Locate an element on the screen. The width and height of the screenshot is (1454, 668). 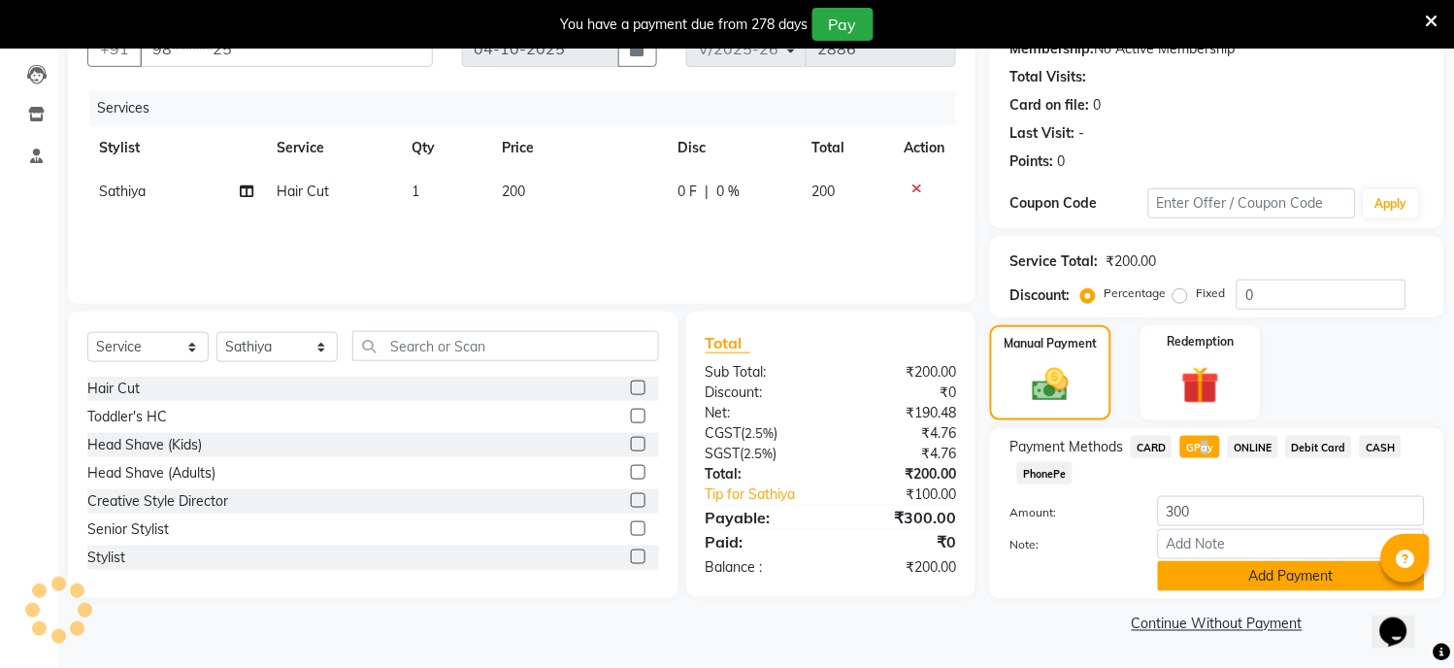
div: ₹190.48 is located at coordinates (900, 412).